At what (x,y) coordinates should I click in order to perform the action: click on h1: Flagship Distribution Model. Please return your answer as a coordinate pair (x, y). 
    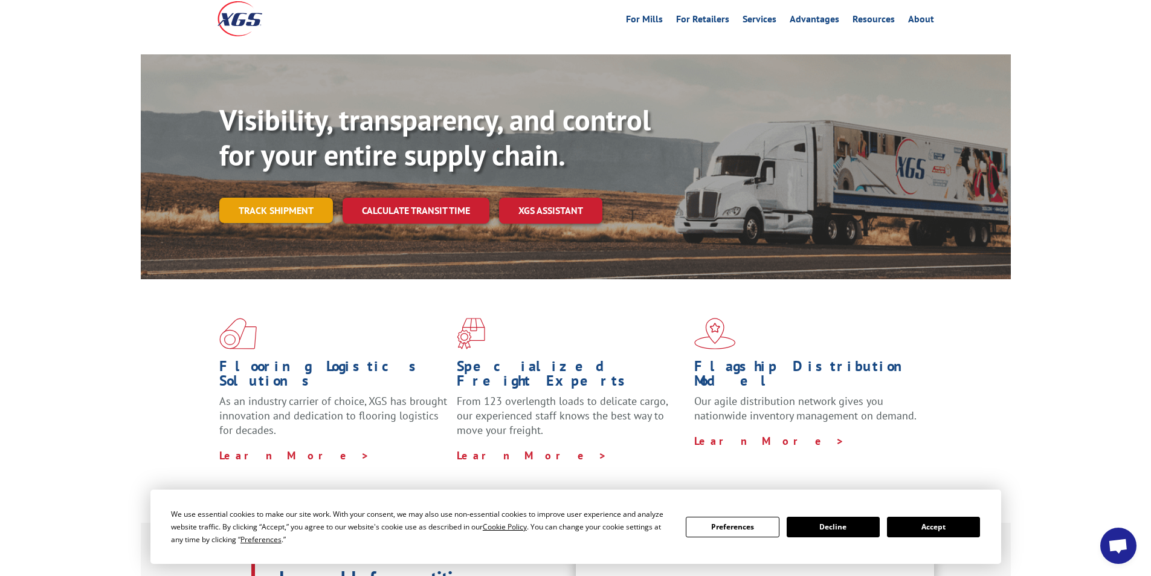
    Looking at the image, I should click on (809, 376).